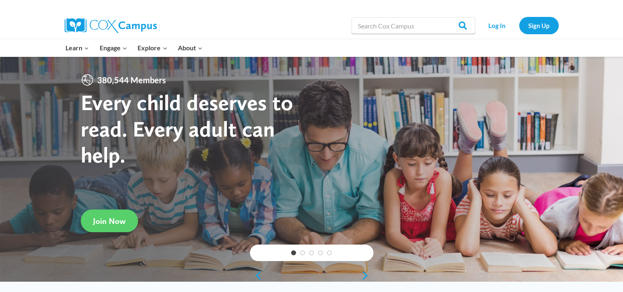  Describe the element at coordinates (320, 252) in the screenshot. I see `a: 4` at that location.